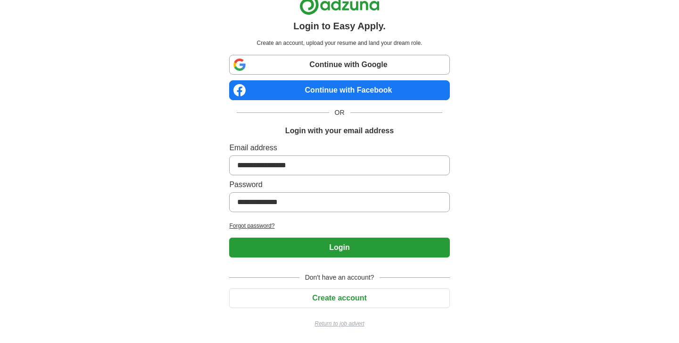  Describe the element at coordinates (339, 148) in the screenshot. I see `label: Email address` at that location.